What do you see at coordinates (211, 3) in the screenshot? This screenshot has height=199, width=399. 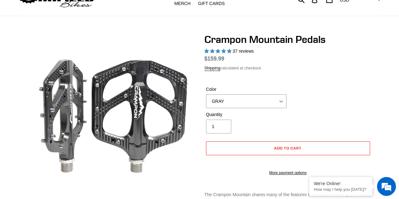 I see `span: GIFT CARDS` at bounding box center [211, 3].